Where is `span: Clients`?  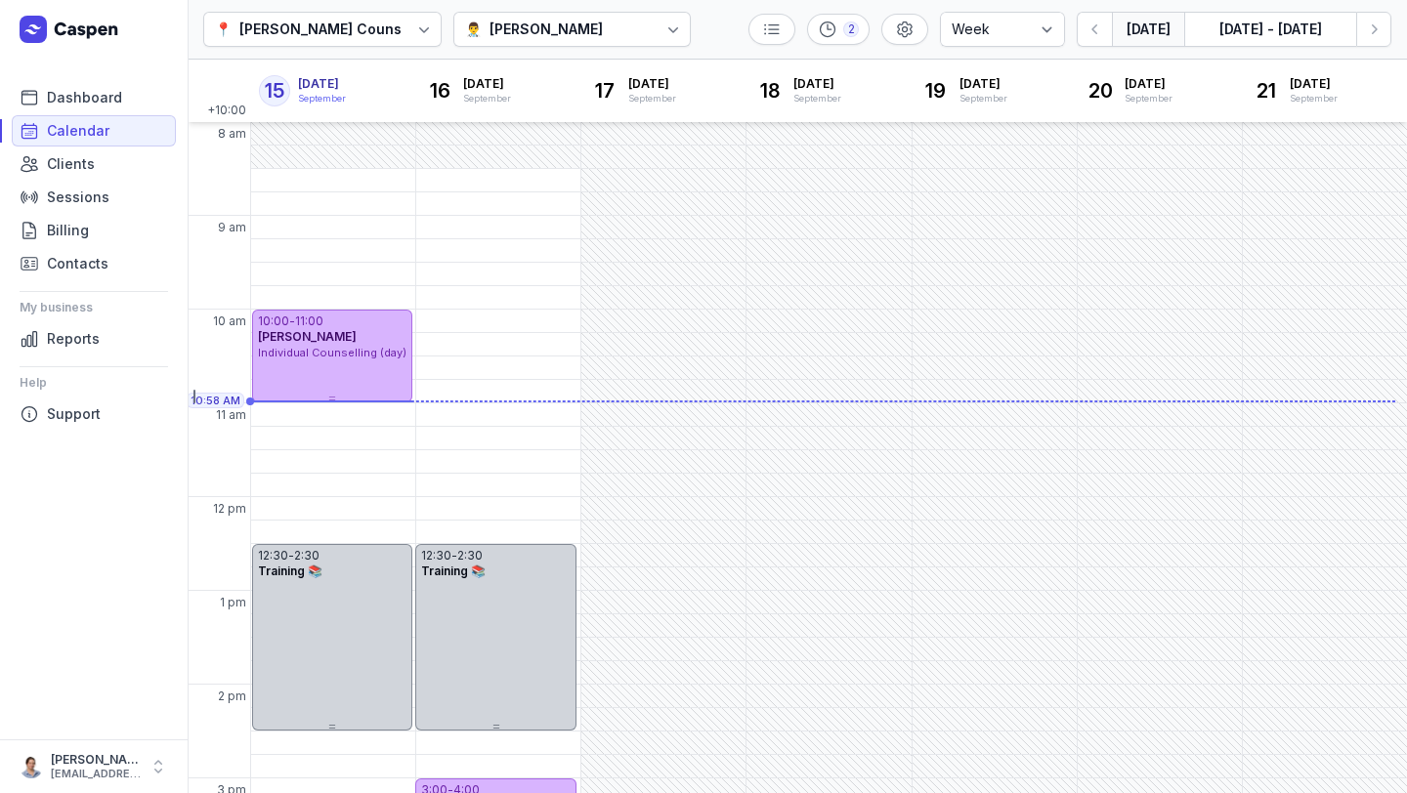
span: Clients is located at coordinates (70, 164).